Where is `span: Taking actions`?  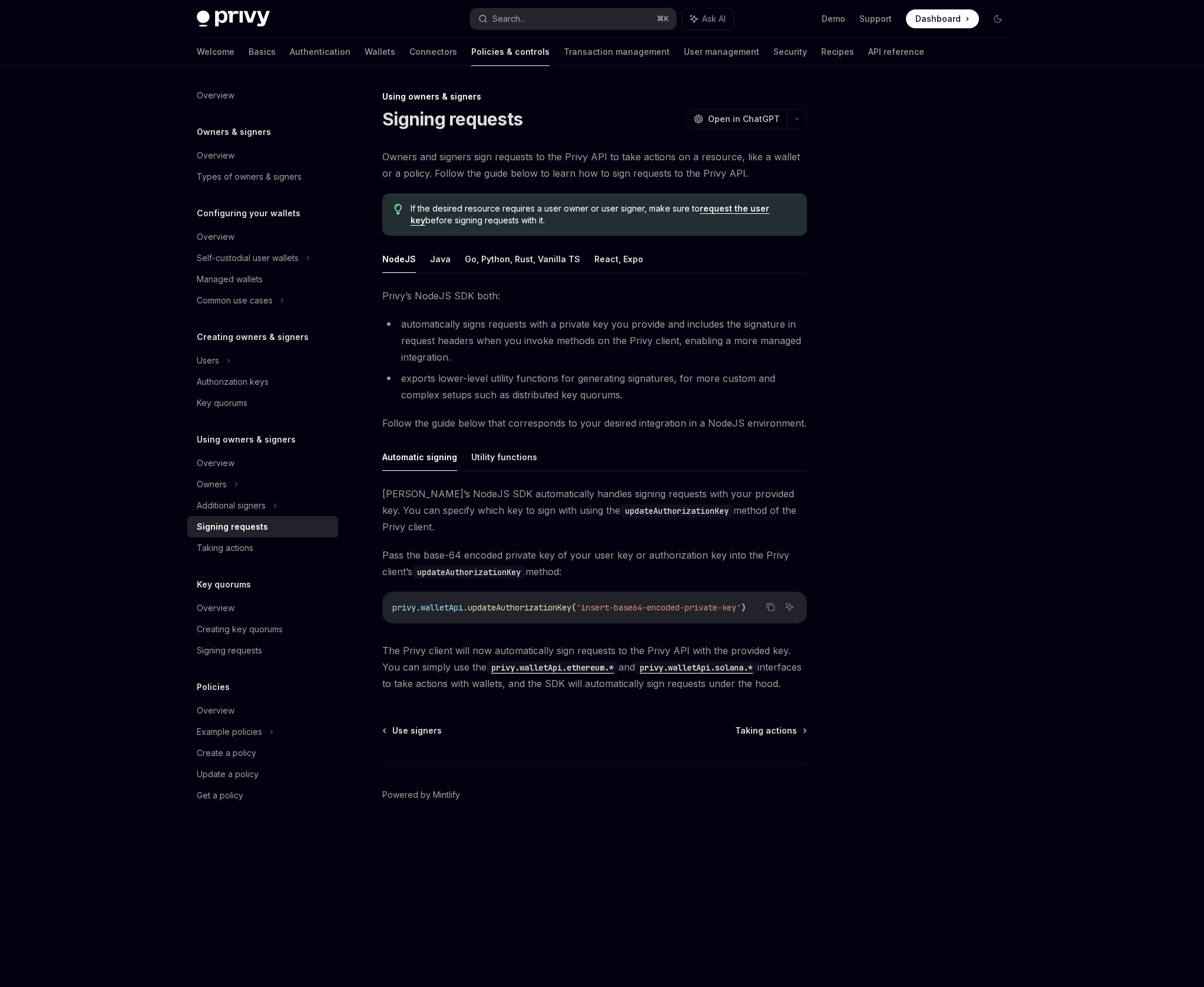
span: Taking actions is located at coordinates (766, 731).